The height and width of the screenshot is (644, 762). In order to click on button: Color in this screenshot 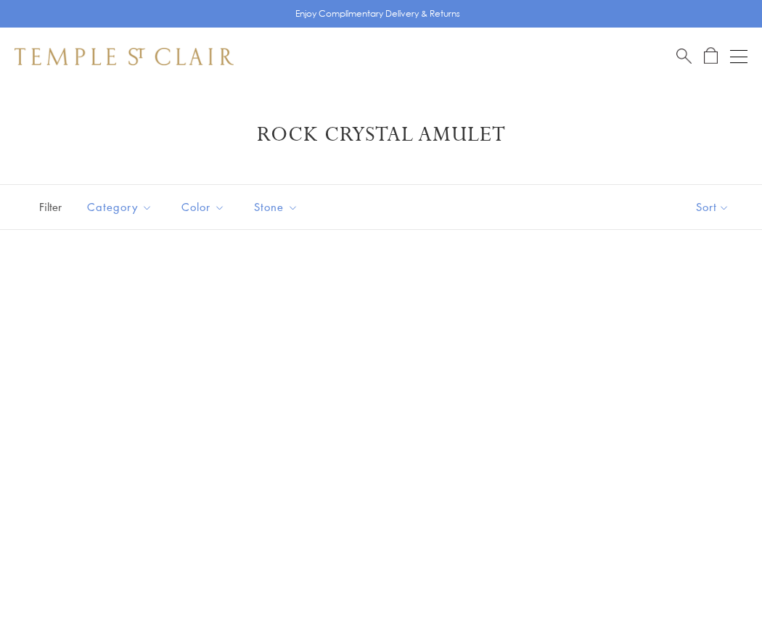, I will do `click(203, 207)`.